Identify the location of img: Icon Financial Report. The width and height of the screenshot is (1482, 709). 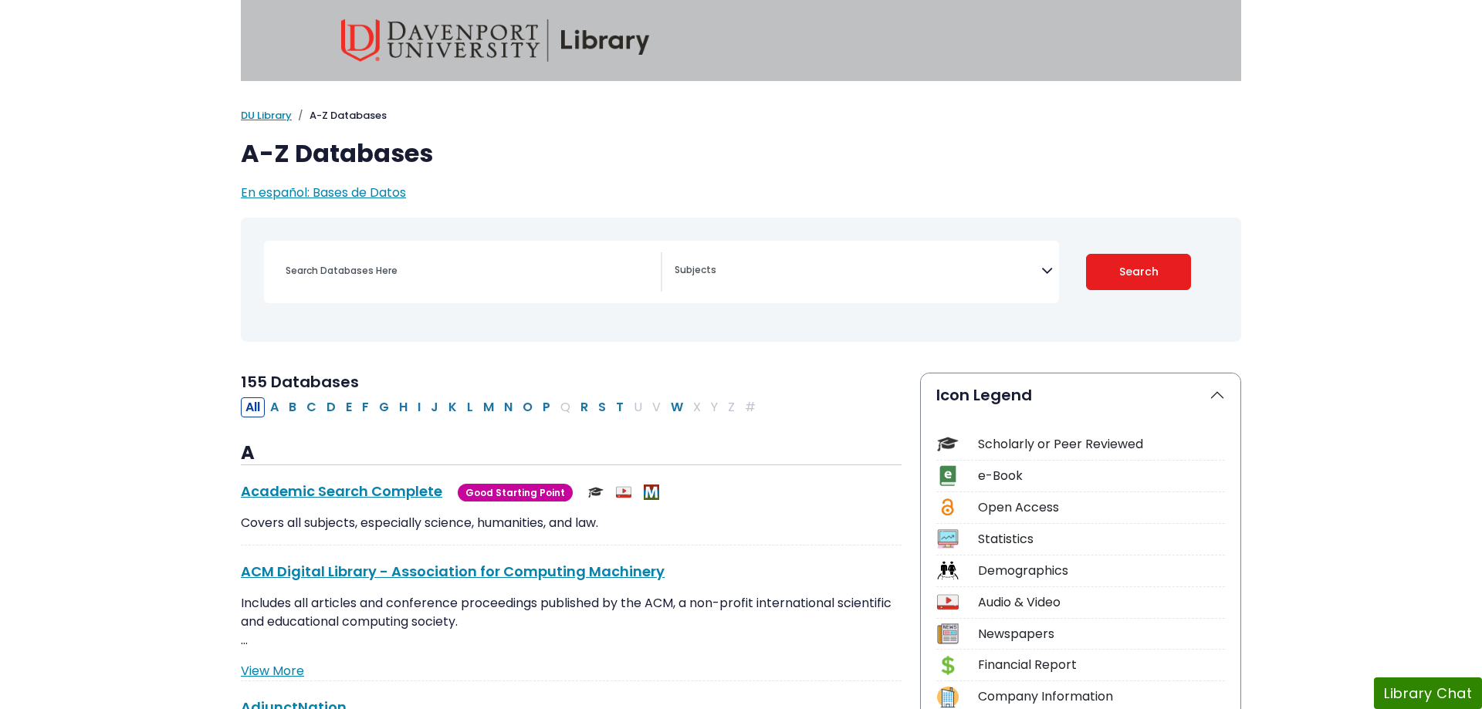
(947, 665).